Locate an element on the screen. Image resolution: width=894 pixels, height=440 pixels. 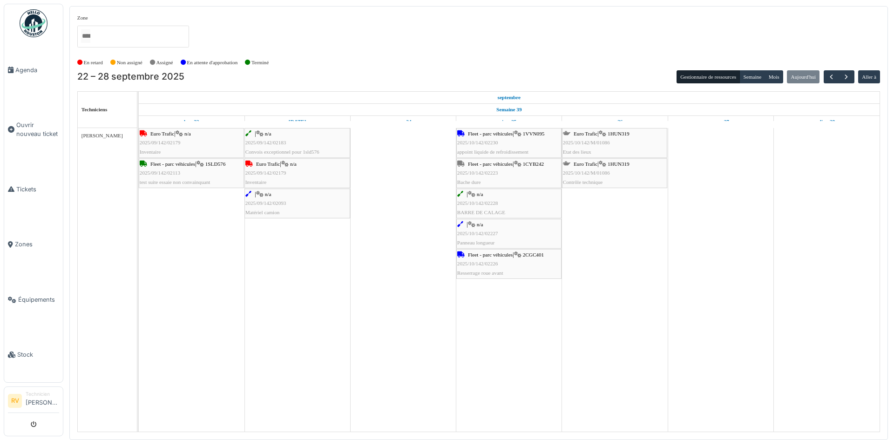
li: RV is located at coordinates (15, 401).